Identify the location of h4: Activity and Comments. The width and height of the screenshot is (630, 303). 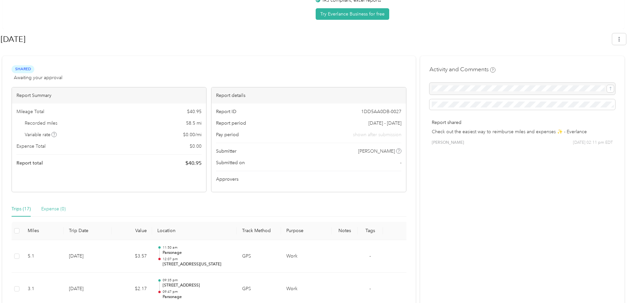
(462, 69).